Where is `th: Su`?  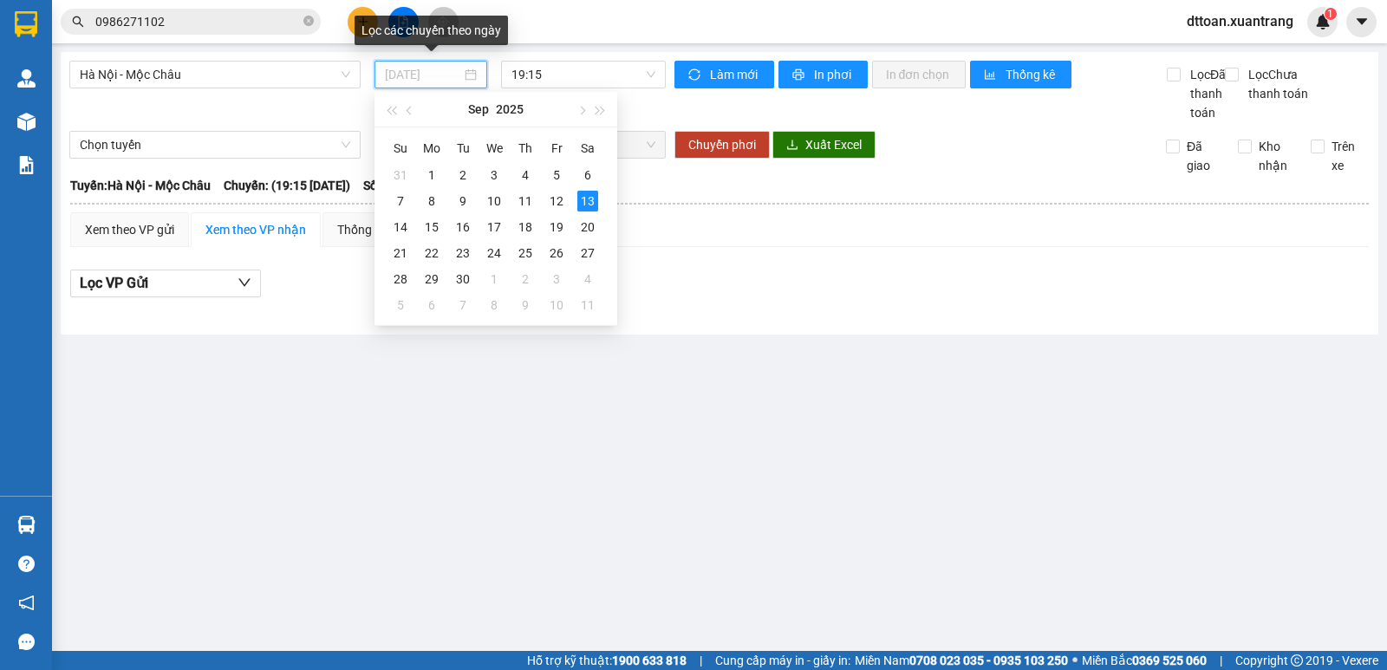
th: Su is located at coordinates (400, 148).